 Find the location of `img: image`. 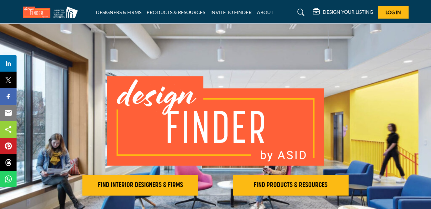

img: image is located at coordinates (215, 121).